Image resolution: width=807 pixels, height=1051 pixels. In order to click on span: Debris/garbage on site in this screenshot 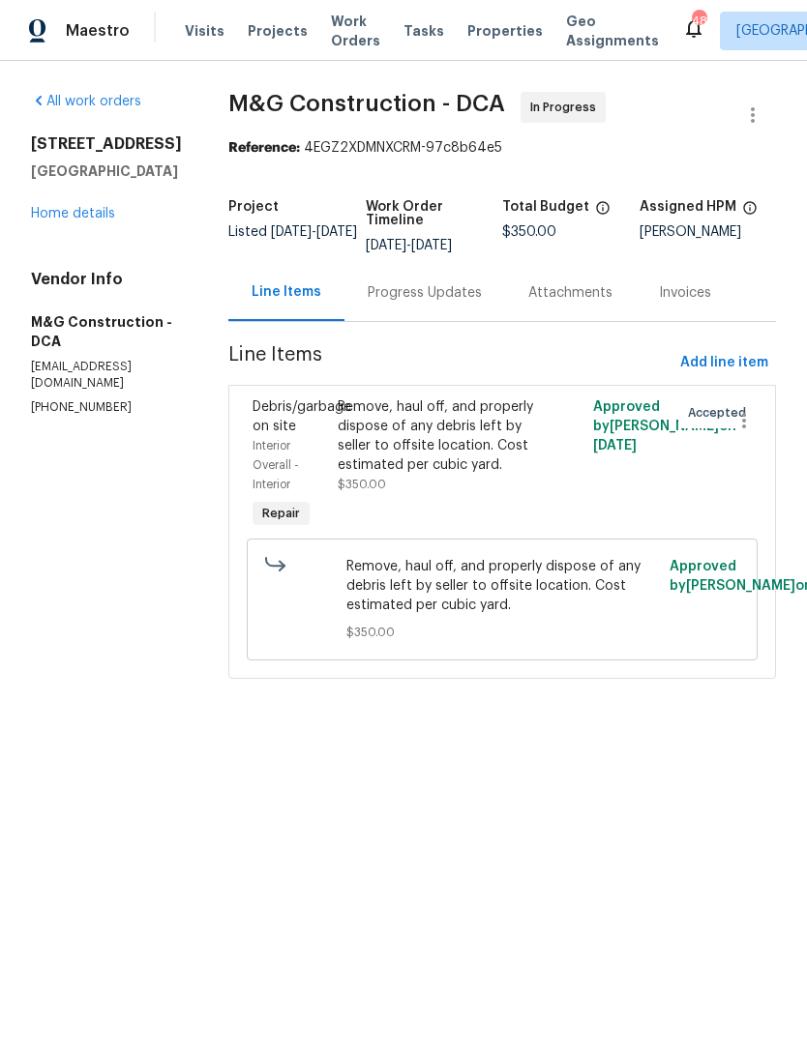, I will do `click(302, 417)`.